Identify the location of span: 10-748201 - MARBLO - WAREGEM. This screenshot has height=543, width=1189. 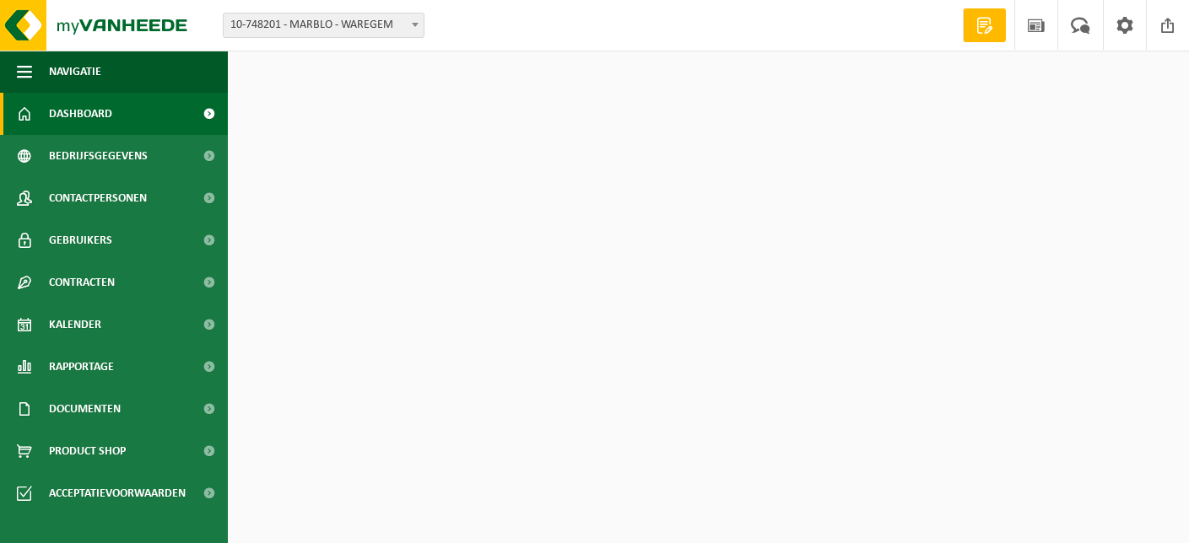
(323, 25).